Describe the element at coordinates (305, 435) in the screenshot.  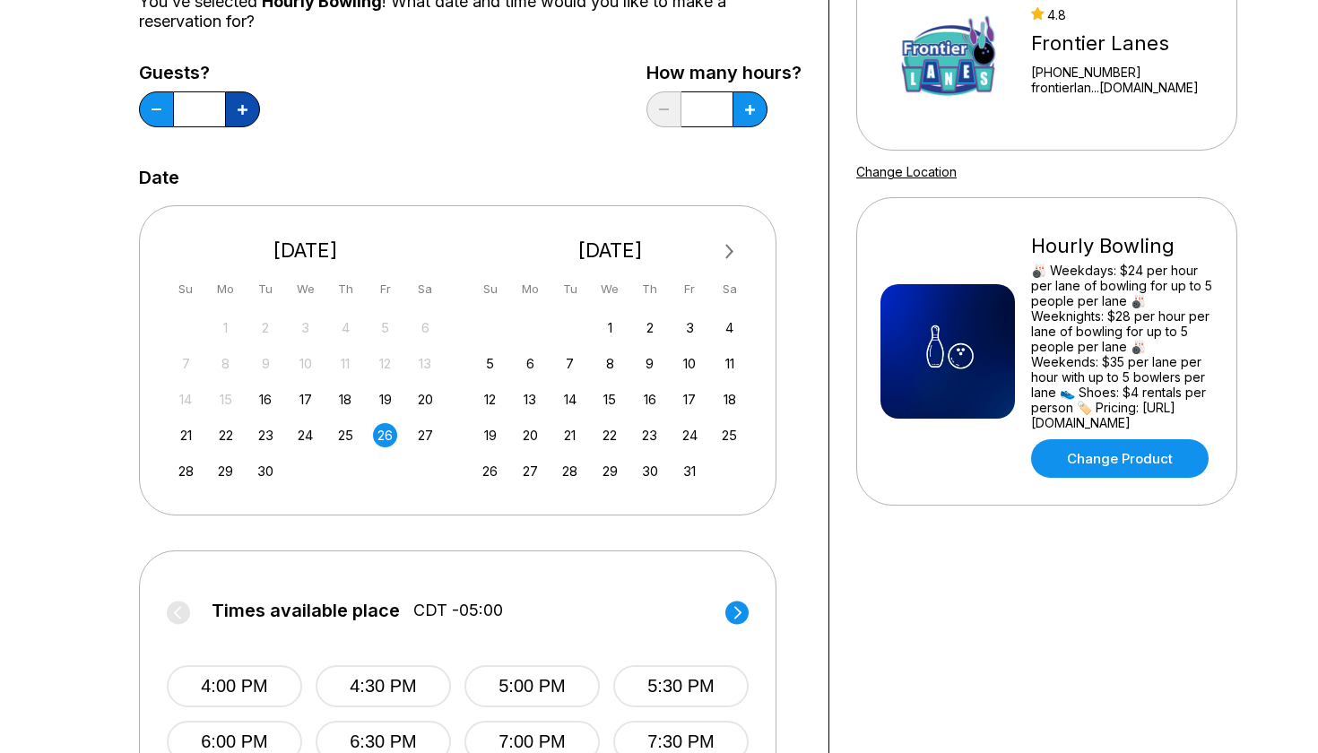
I see `div: Choose Wednesday, September 24th, 2025` at that location.